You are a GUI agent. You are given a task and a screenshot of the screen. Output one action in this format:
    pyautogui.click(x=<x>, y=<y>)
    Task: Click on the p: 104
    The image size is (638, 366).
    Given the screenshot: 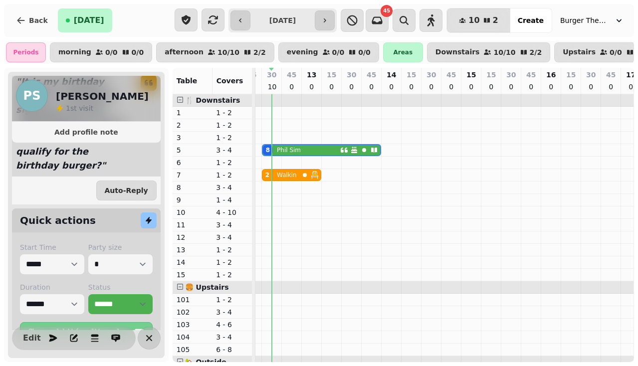 What is the action you would take?
    pyautogui.click(x=192, y=337)
    